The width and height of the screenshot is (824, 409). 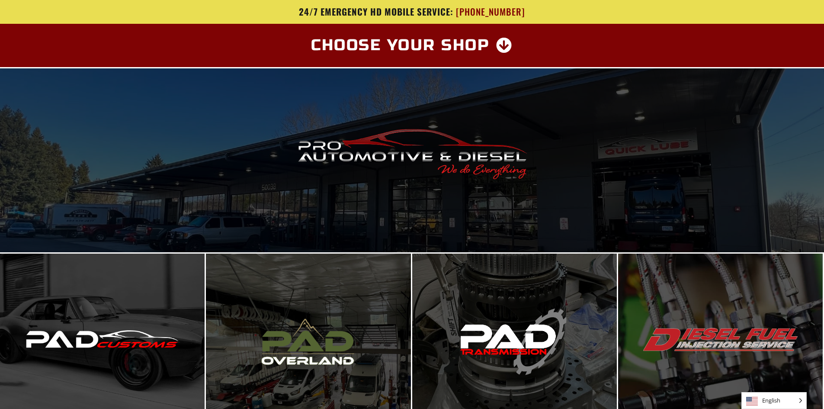 I want to click on span: Choose Your Shop, so click(x=400, y=45).